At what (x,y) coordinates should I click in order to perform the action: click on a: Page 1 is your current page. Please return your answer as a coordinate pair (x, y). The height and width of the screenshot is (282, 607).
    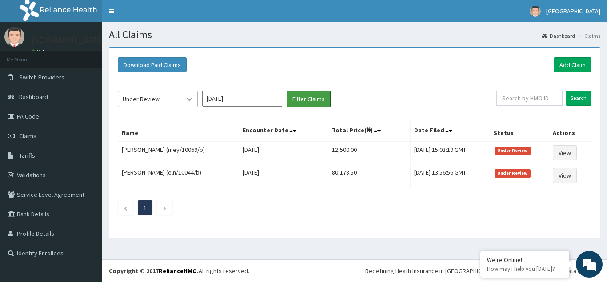
    Looking at the image, I should click on (145, 208).